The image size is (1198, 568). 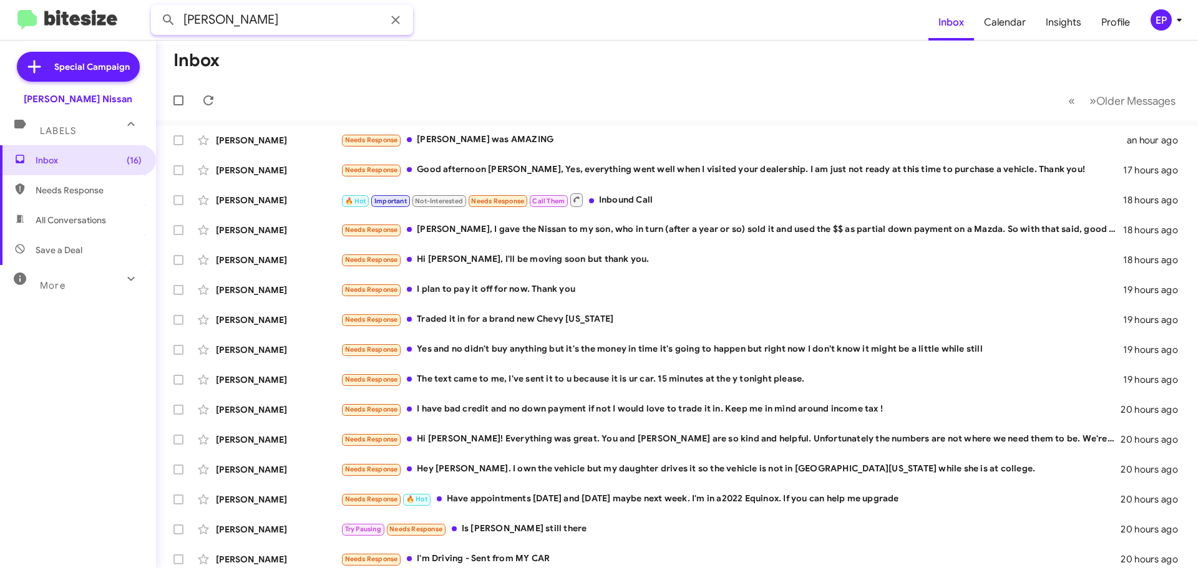 I want to click on nav: Page navigation example, so click(x=1121, y=100).